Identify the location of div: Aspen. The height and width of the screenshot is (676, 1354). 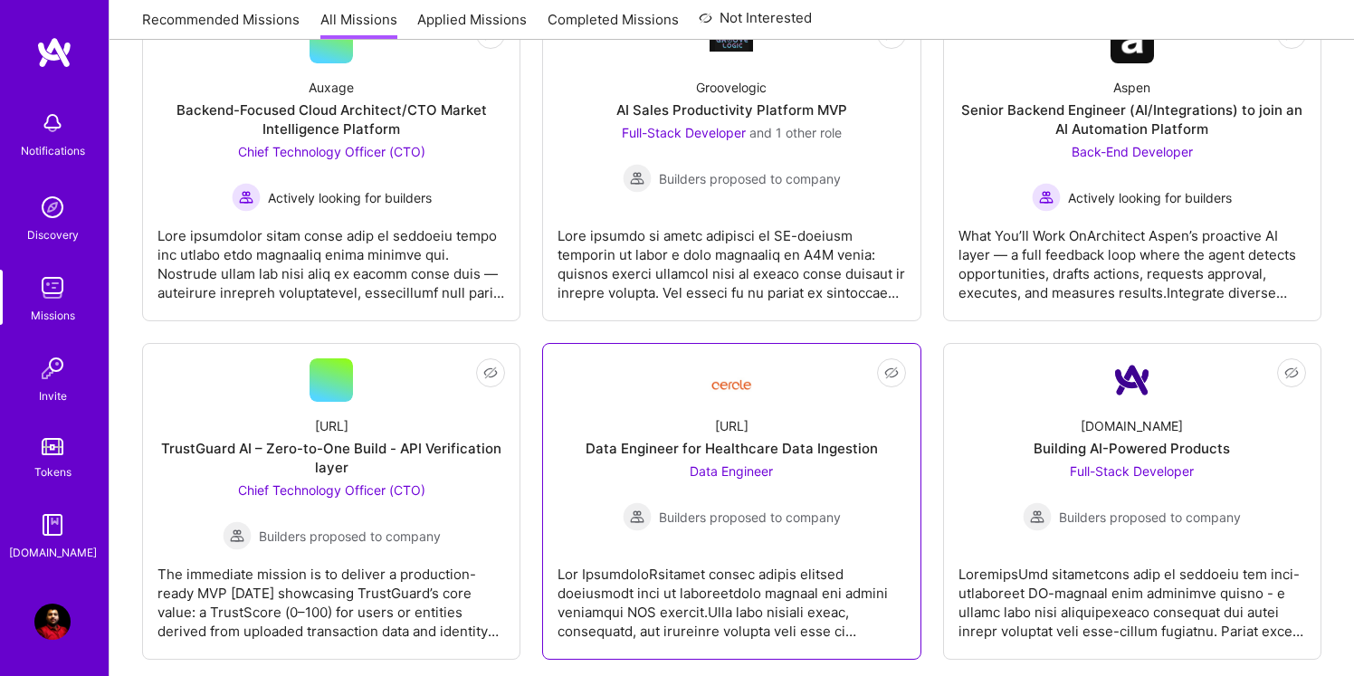
(1131, 87).